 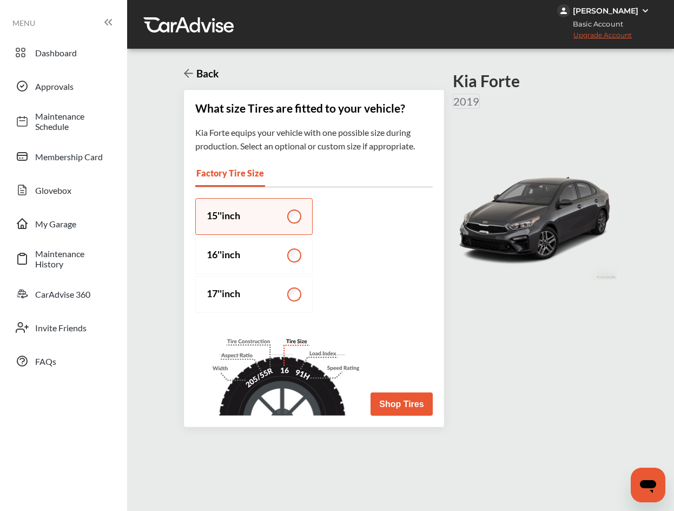 What do you see at coordinates (73, 259) in the screenshot?
I see `span: Maintenance History` at bounding box center [73, 259].